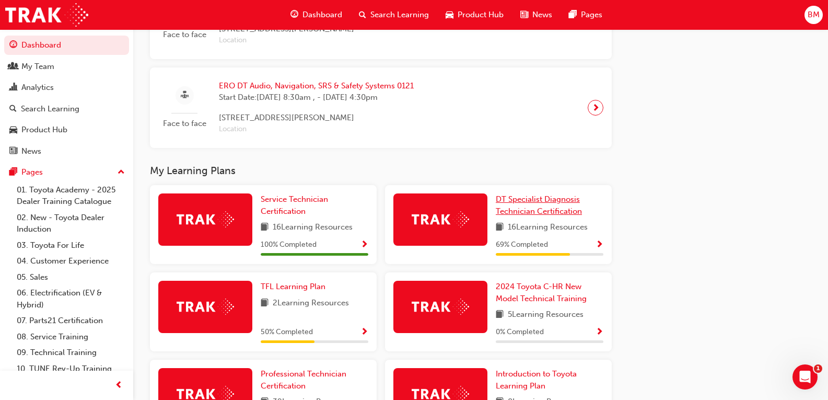  What do you see at coordinates (121, 172) in the screenshot?
I see `span: up-icon` at bounding box center [121, 172].